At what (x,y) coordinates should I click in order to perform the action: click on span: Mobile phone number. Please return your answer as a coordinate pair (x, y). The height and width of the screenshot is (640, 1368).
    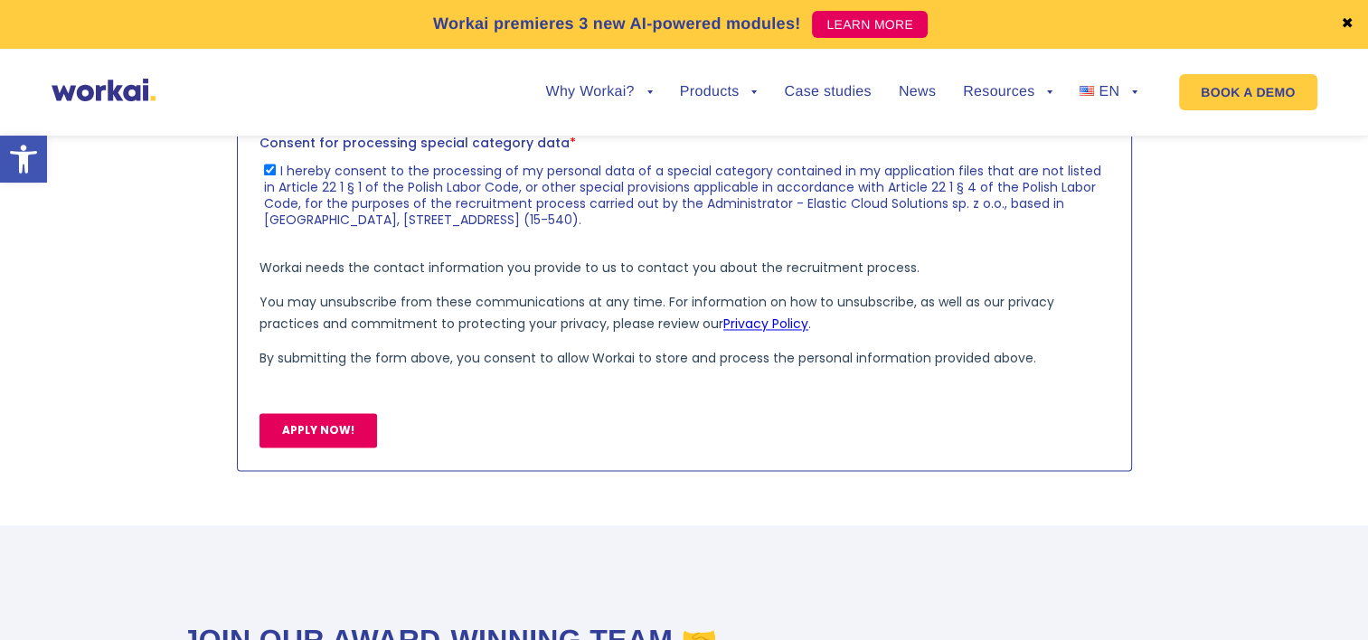
    Looking at the image, I should click on (497, 83).